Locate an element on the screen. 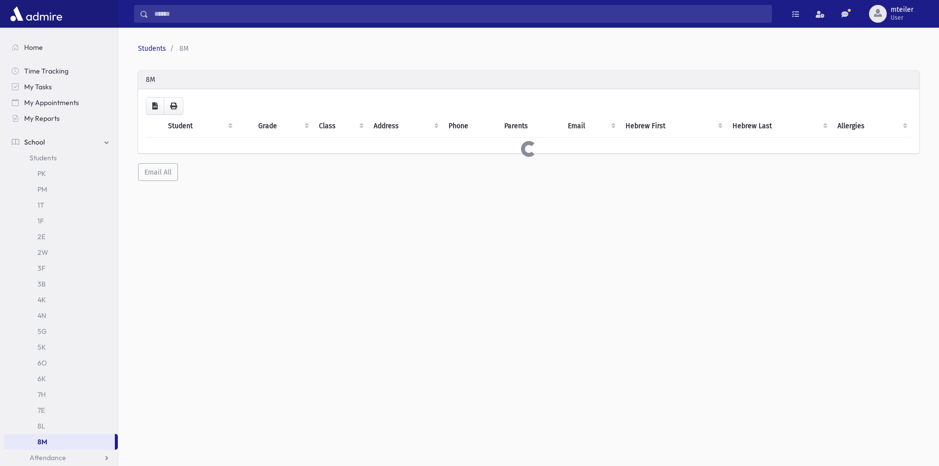  button: CSV is located at coordinates (155, 106).